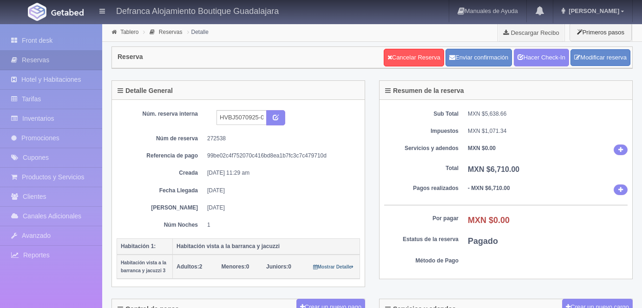  I want to click on h4: Defranca Alojamiento Boutique Guadalajara, so click(197, 10).